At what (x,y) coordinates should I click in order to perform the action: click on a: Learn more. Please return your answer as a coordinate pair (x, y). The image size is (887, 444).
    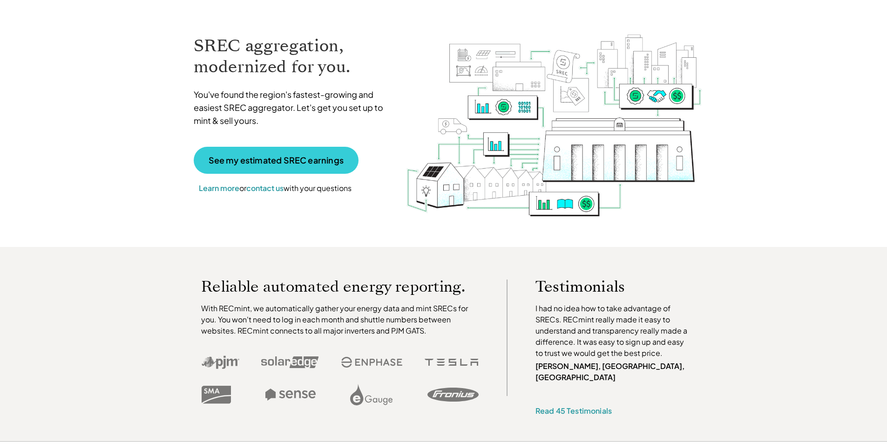
    Looking at the image, I should click on (219, 188).